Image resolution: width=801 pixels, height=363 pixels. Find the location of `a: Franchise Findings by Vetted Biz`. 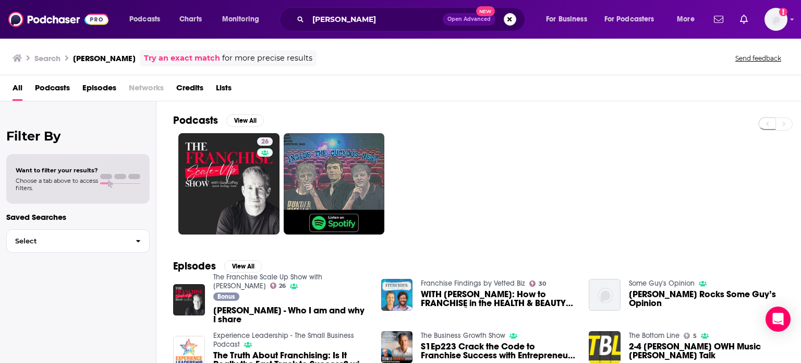

a: Franchise Findings by Vetted Biz is located at coordinates (473, 283).